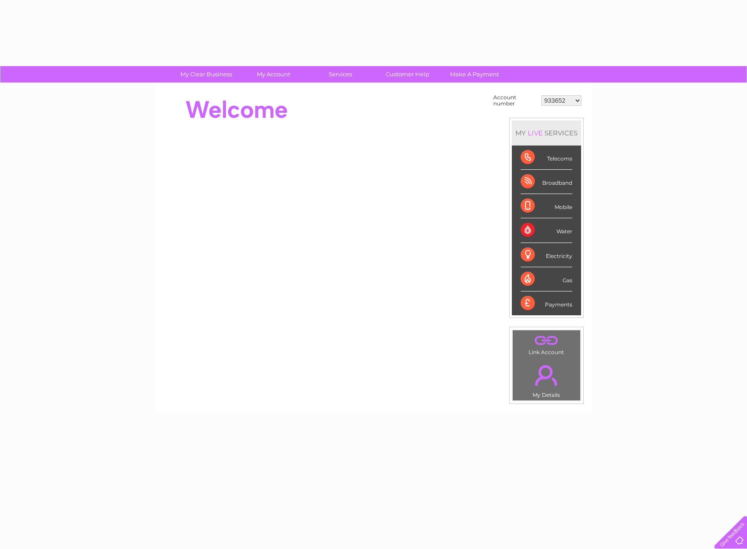 The image size is (747, 549). What do you see at coordinates (546, 279) in the screenshot?
I see `div: Gas` at bounding box center [546, 279].